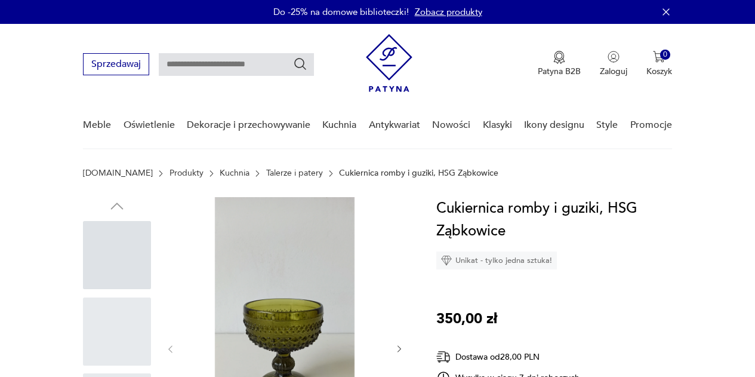 The width and height of the screenshot is (755, 377). I want to click on p: Cukiernica romby i guziki, HSG Ząbkowice, so click(419, 173).